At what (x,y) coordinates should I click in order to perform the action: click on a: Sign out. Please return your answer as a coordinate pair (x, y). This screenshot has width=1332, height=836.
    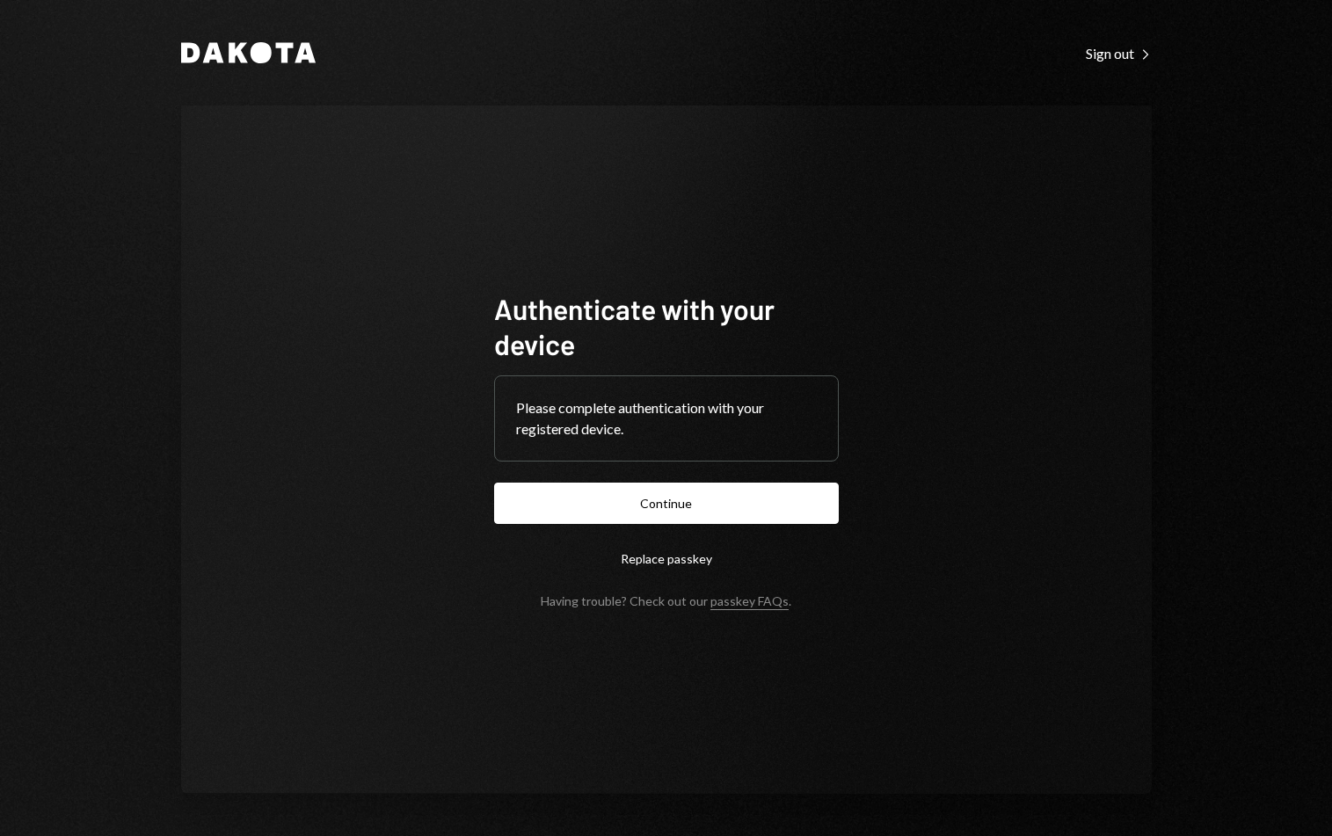
    Looking at the image, I should click on (1118, 53).